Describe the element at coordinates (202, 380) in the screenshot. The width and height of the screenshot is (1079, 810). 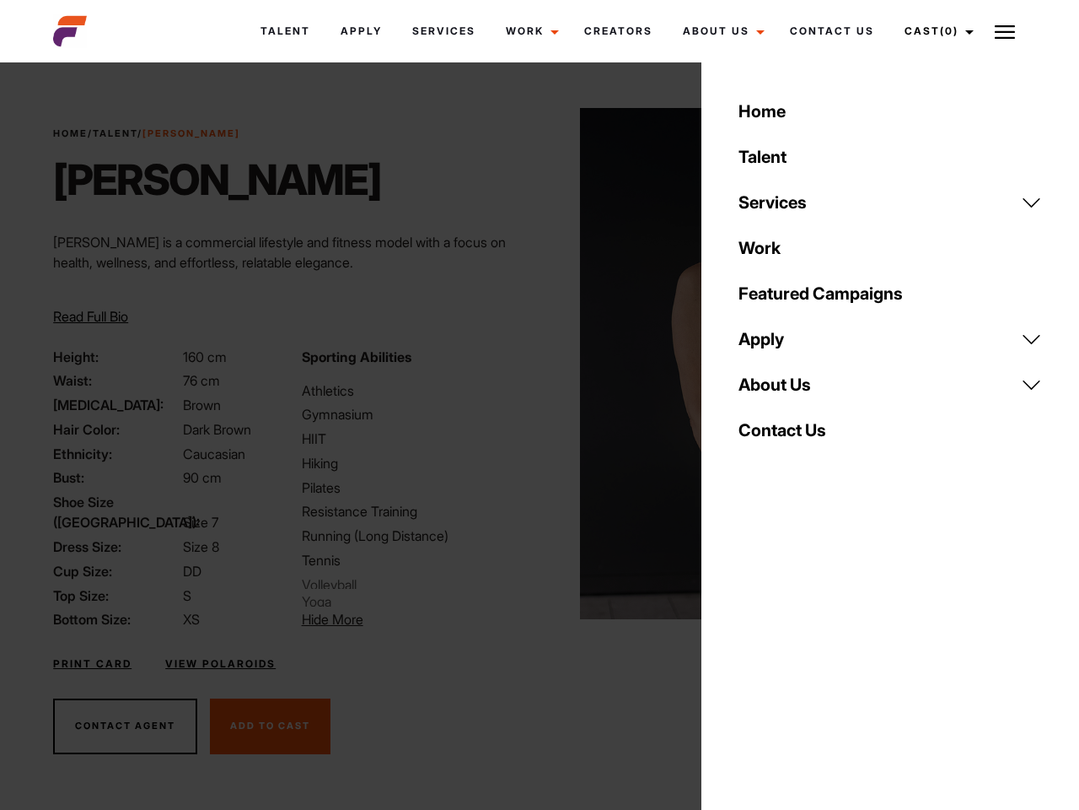
I see `span: 76 cm` at that location.